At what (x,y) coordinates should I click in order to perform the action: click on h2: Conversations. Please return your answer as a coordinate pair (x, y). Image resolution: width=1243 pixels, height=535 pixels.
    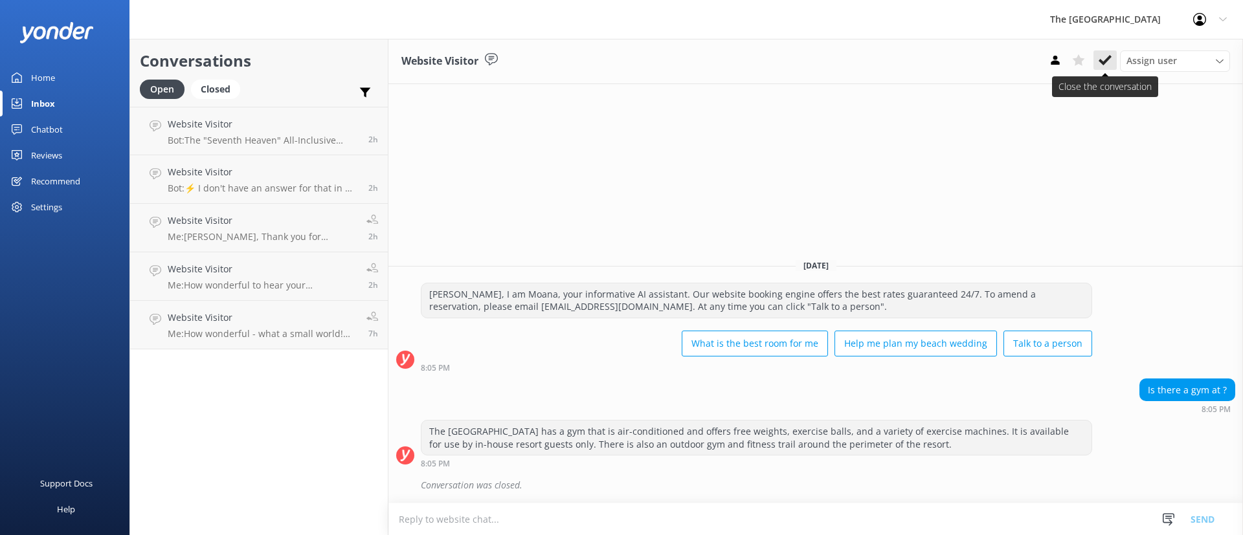
    Looking at the image, I should click on (259, 61).